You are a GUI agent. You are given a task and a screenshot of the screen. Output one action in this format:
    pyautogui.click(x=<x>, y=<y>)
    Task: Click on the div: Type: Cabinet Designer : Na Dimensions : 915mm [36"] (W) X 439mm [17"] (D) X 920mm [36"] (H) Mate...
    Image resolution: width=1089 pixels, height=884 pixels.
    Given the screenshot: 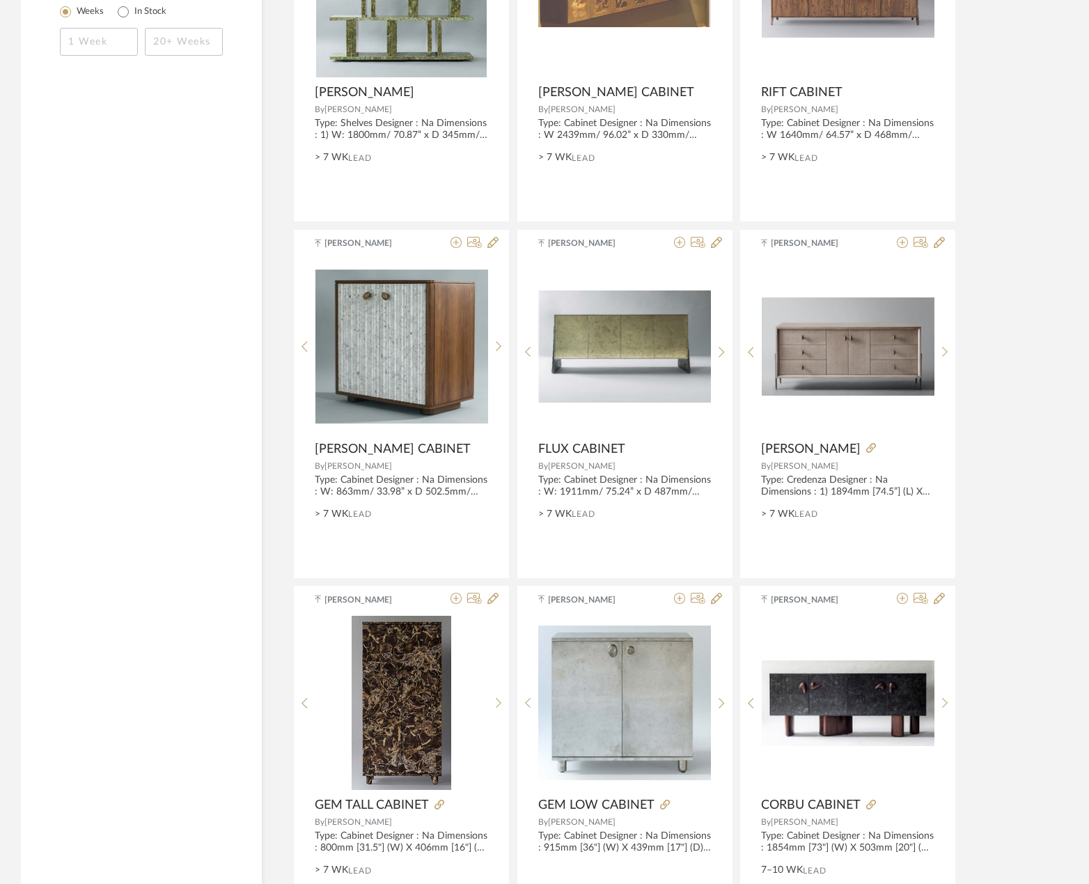 What is the action you would take?
    pyautogui.click(x=625, y=842)
    